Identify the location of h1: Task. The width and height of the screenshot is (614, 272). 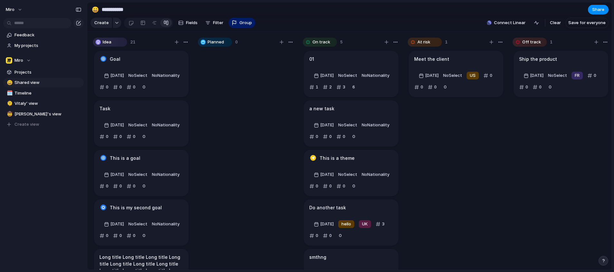
(105, 109).